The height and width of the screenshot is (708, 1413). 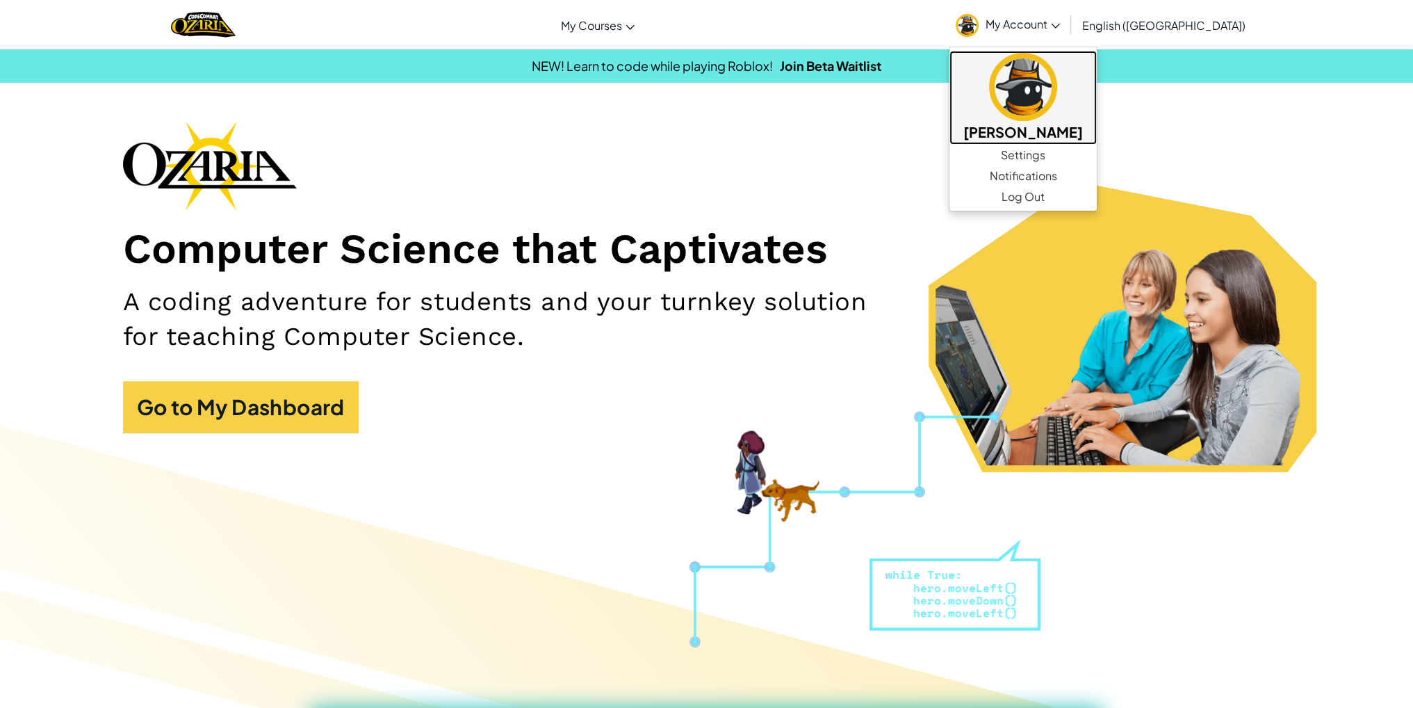 What do you see at coordinates (652, 65) in the screenshot?
I see `span: NEW! Learn to code while playing Roblox!` at bounding box center [652, 65].